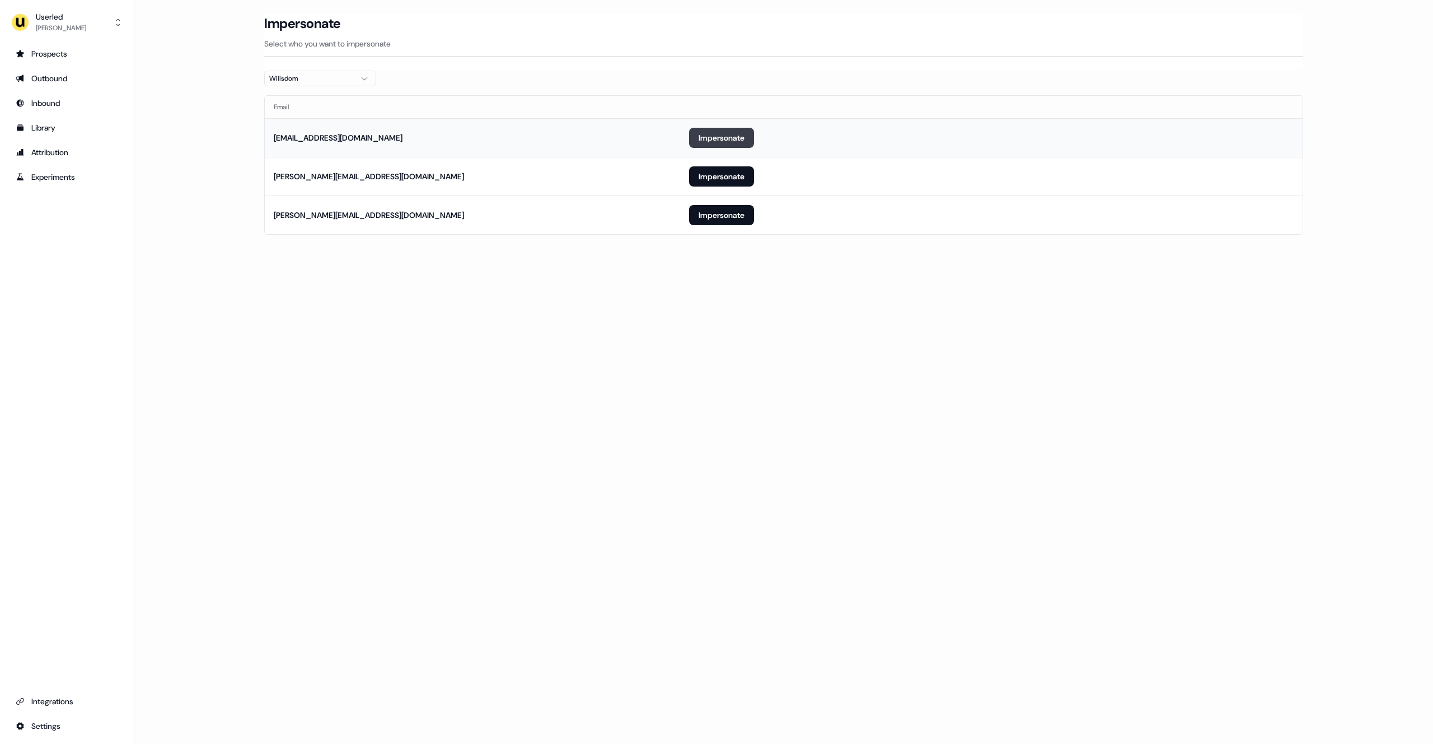  Describe the element at coordinates (67, 103) in the screenshot. I see `div: Inbound` at that location.